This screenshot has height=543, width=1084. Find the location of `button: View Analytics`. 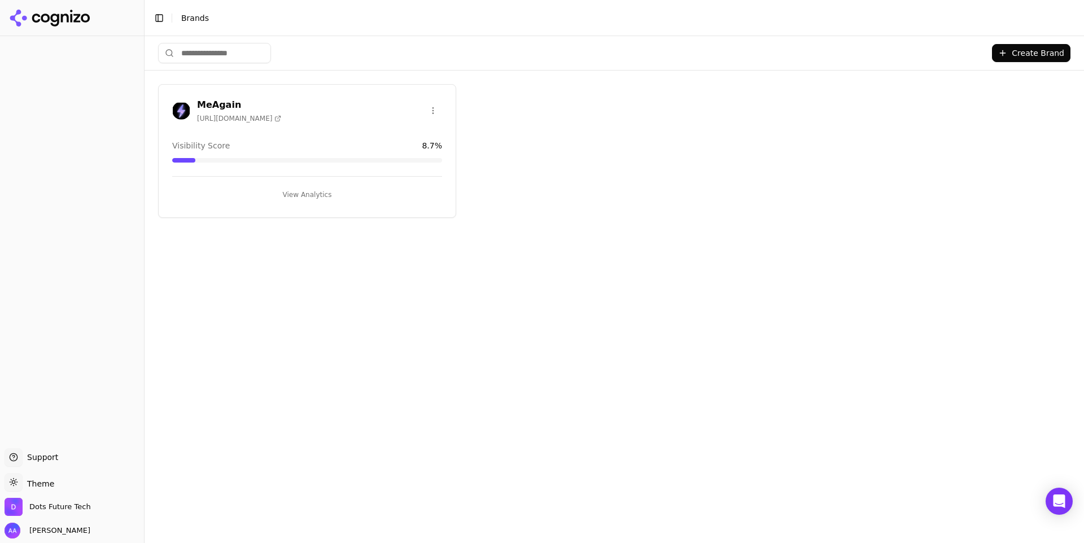

button: View Analytics is located at coordinates (307, 195).